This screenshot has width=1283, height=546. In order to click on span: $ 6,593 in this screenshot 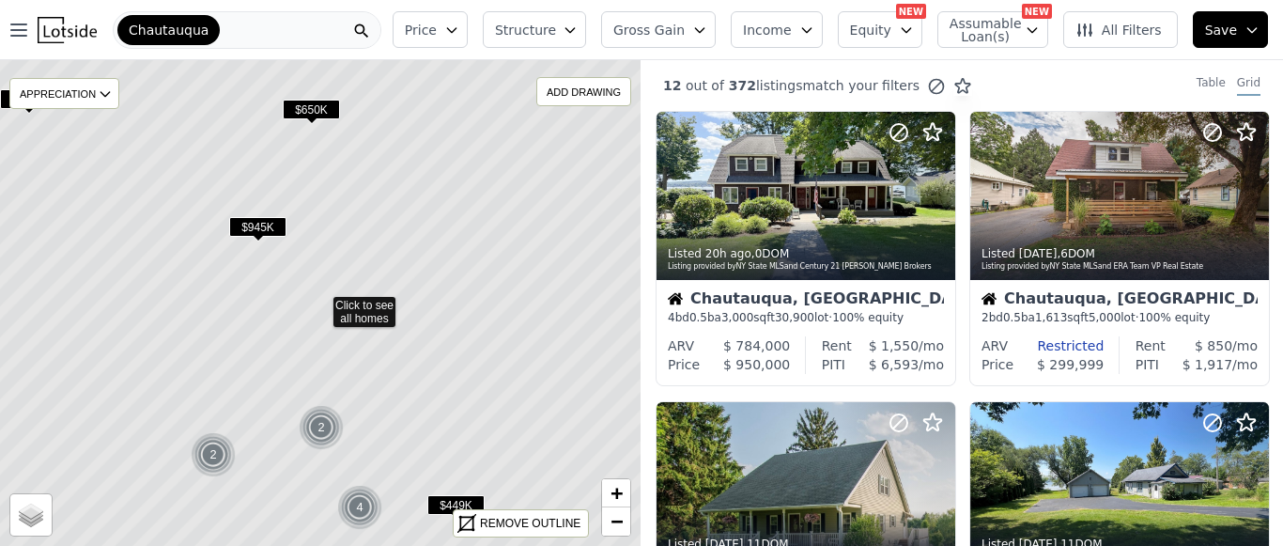, I will do `click(893, 364)`.